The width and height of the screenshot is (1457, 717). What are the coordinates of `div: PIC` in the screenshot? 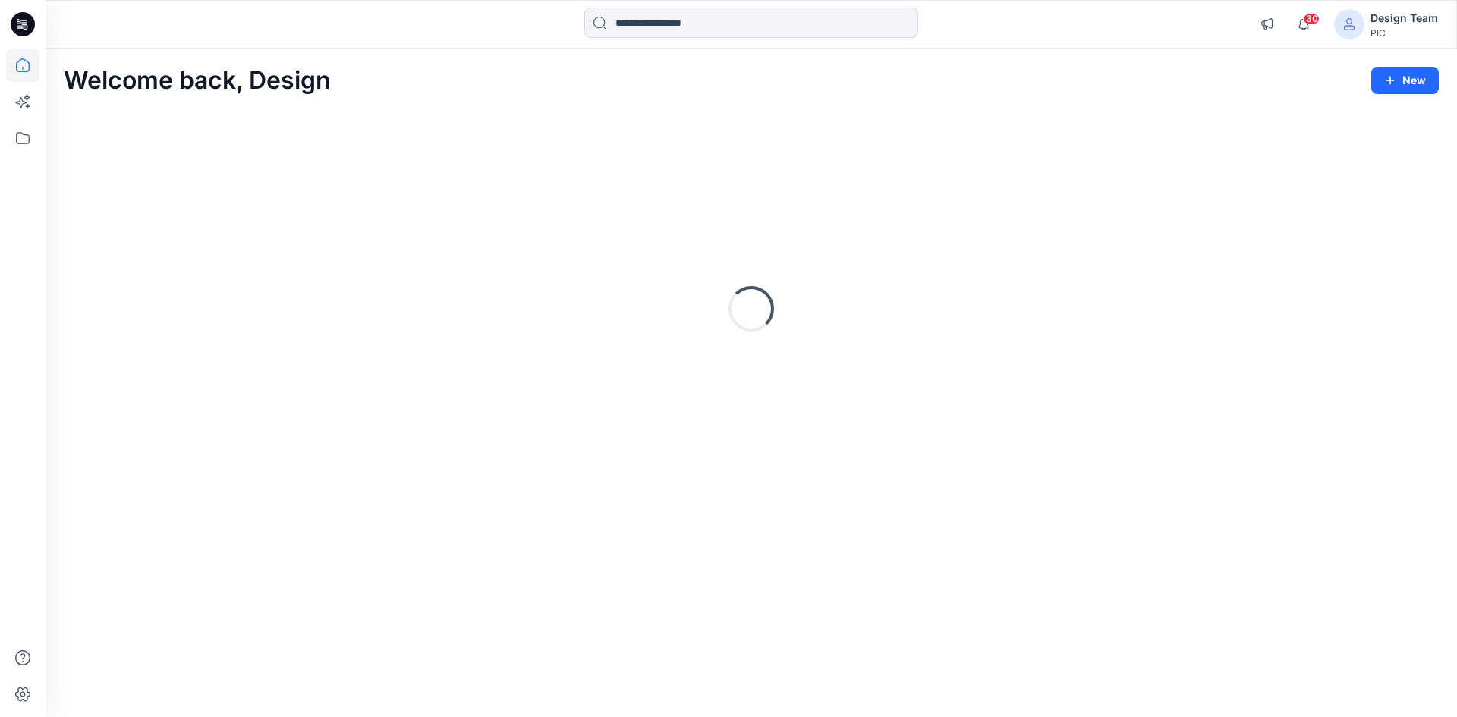 It's located at (1404, 33).